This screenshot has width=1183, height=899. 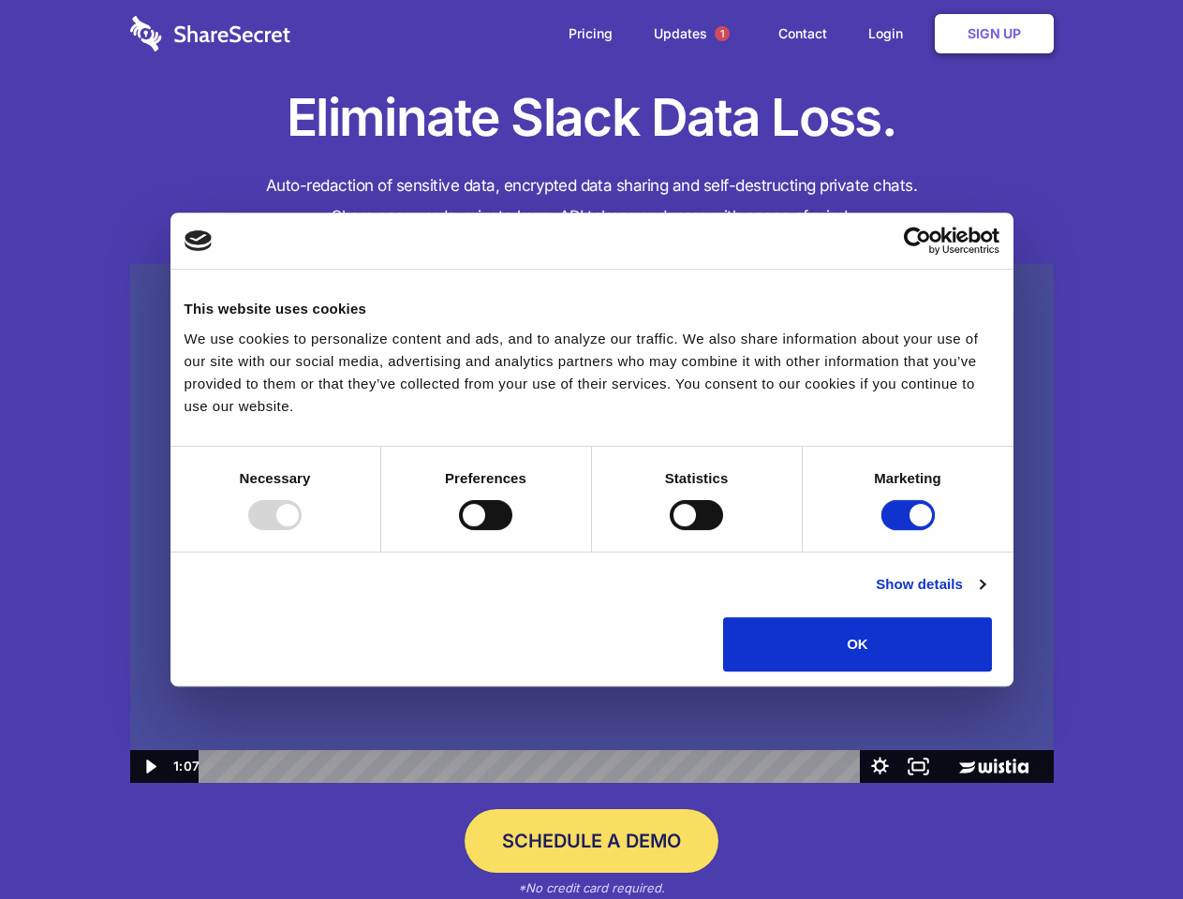 I want to click on button: Fullscreen, so click(x=918, y=766).